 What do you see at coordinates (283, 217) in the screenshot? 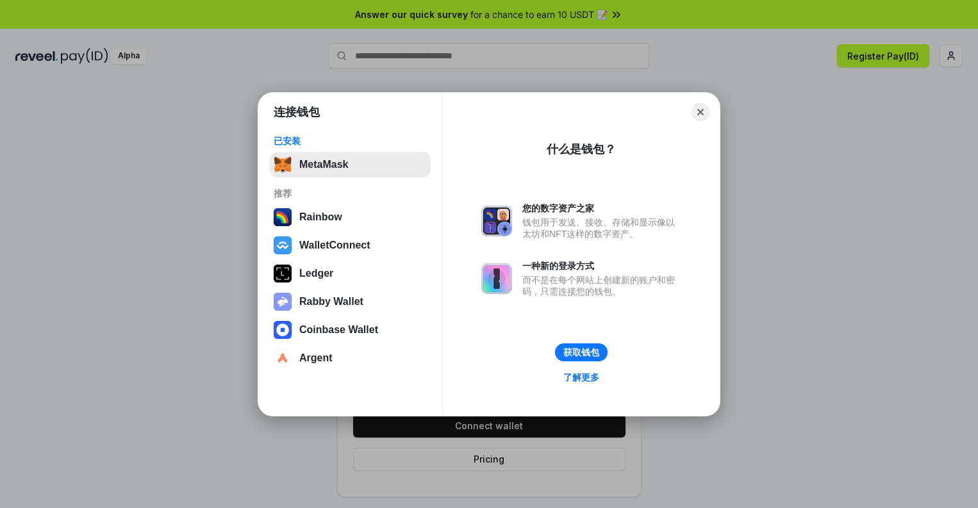
I see `img: svg+xml,%3Csvg%20width%3D%22120%22%20height%3D%22120%22%20viewBox%3D%220%200%20120%20120%22%20fil...` at bounding box center [283, 217].